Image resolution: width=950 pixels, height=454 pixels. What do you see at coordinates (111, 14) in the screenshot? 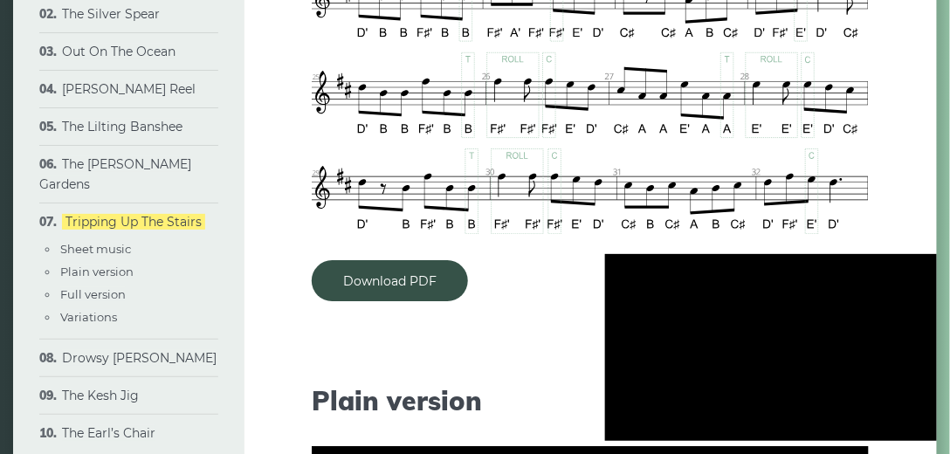
I see `a: The Silver Spear` at bounding box center [111, 14].